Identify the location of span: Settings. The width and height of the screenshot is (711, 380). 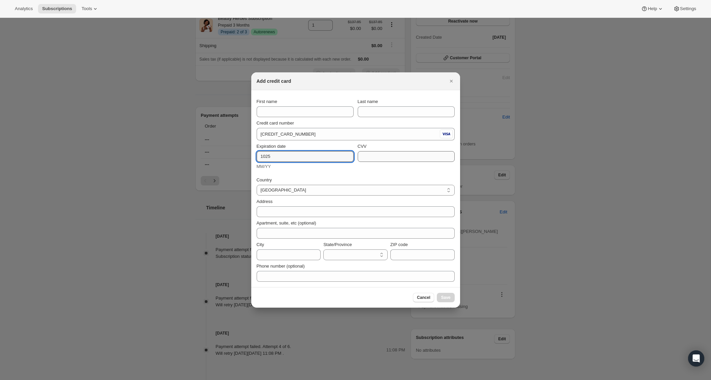
(688, 9).